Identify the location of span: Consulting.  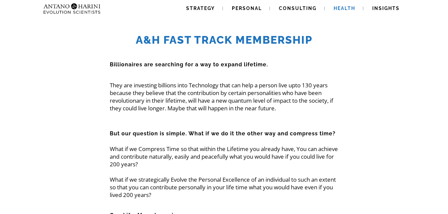
(297, 8).